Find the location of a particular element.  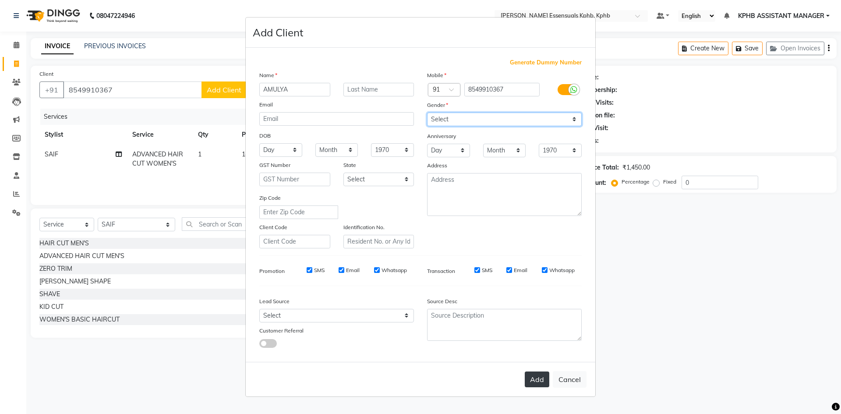

button: Add is located at coordinates (537, 379).